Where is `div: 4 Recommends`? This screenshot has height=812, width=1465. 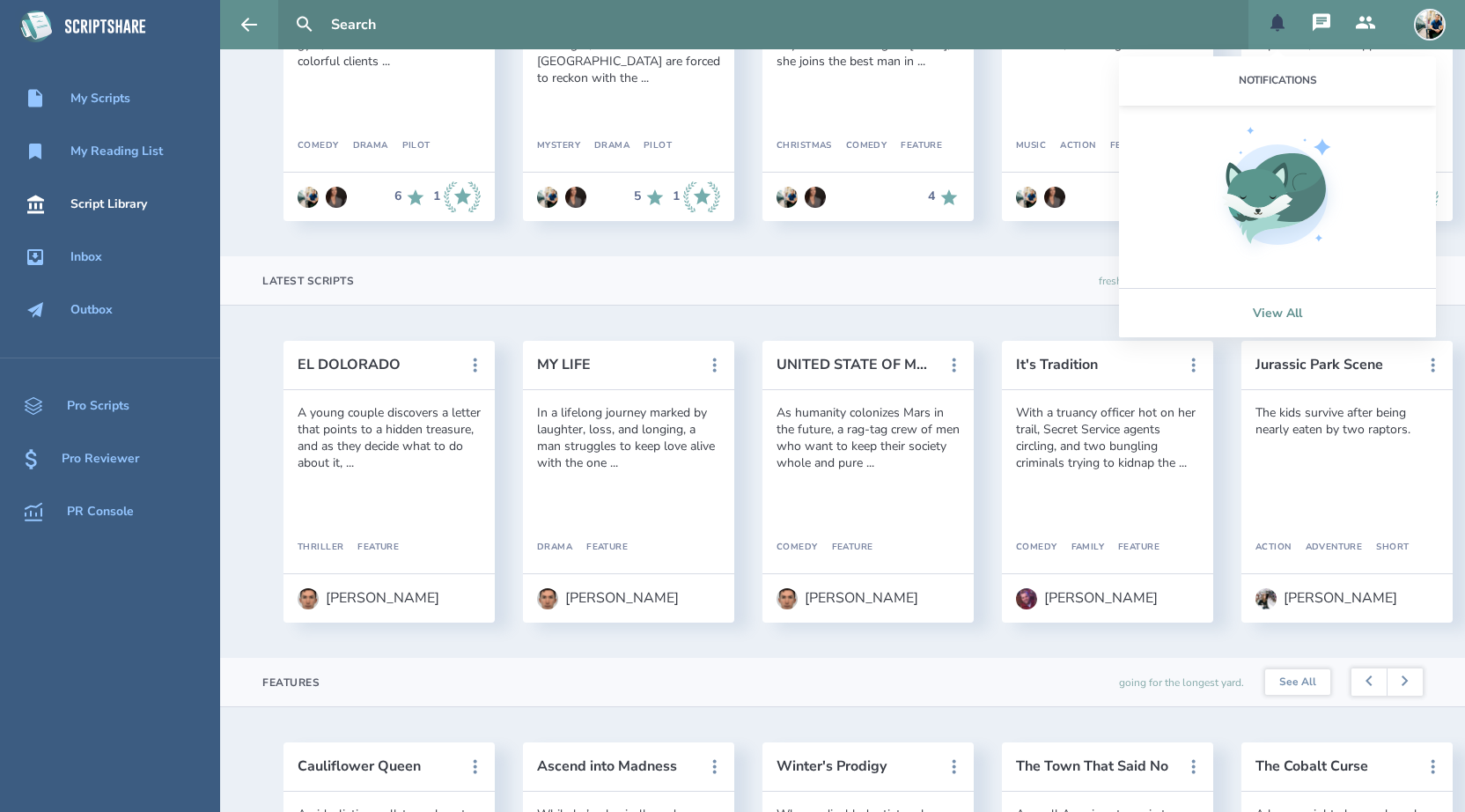
div: 4 Recommends is located at coordinates (944, 198).